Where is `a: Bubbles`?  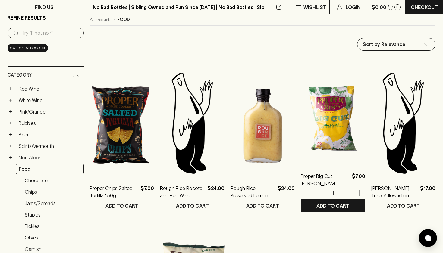 a: Bubbles is located at coordinates (50, 123).